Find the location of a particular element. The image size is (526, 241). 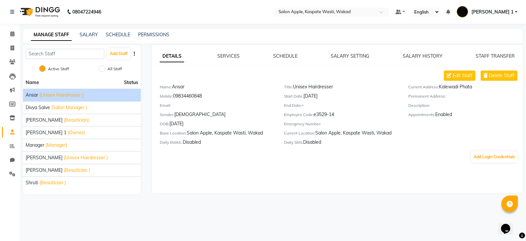

span: Delete Staff is located at coordinates (502, 75).